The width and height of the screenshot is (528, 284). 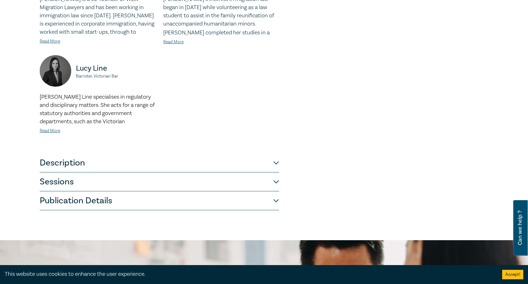 What do you see at coordinates (116, 68) in the screenshot?
I see `p: Lucy Line` at bounding box center [116, 68].